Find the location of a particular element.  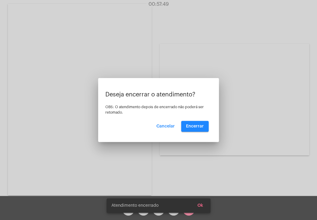

span: 00:57:49 is located at coordinates (159, 4).